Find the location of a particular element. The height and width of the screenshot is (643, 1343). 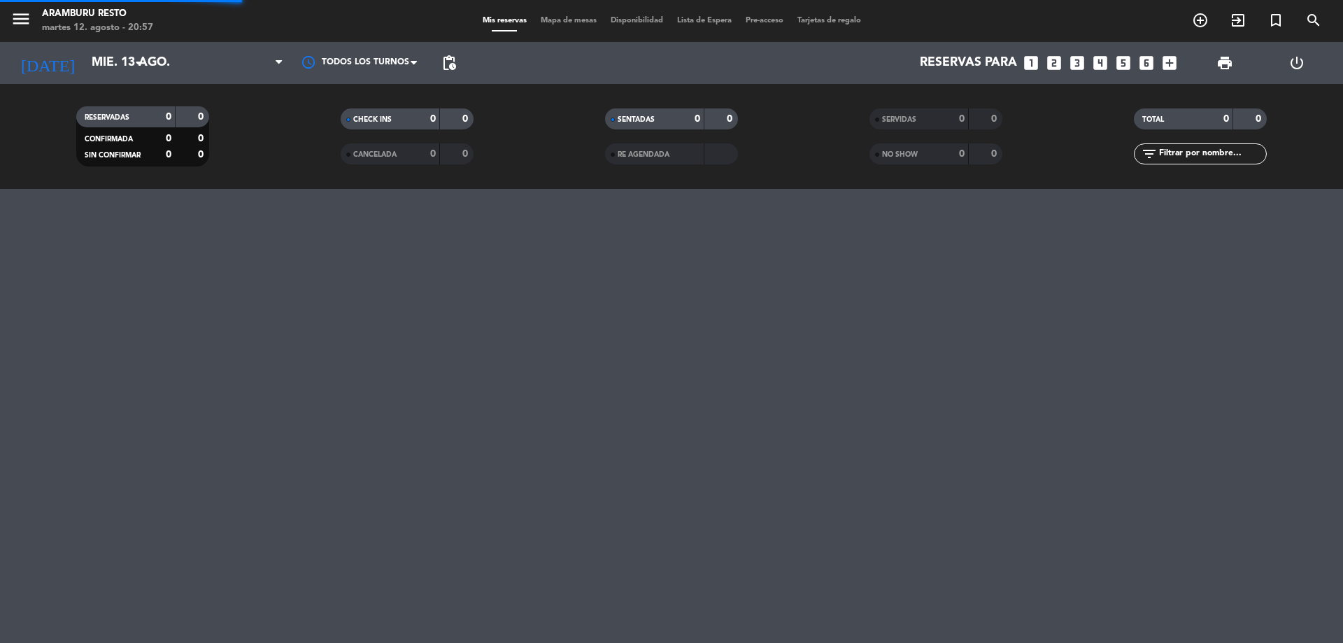

span: Pre-acceso is located at coordinates (765, 20).